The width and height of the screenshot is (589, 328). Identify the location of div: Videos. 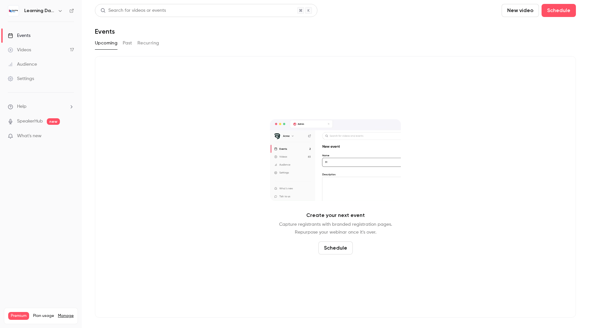
(19, 50).